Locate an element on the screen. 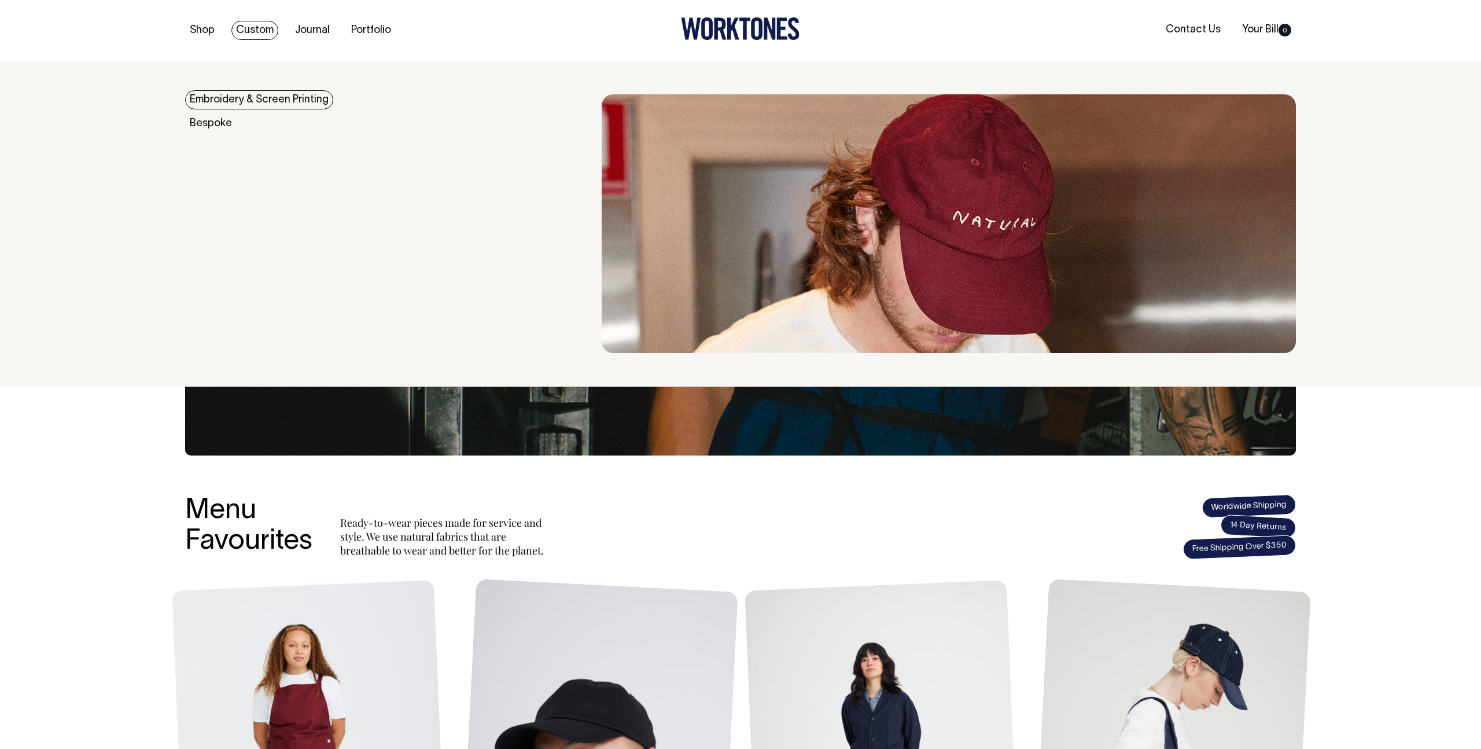 This screenshot has height=749, width=1481. a: Contact Us is located at coordinates (1193, 30).